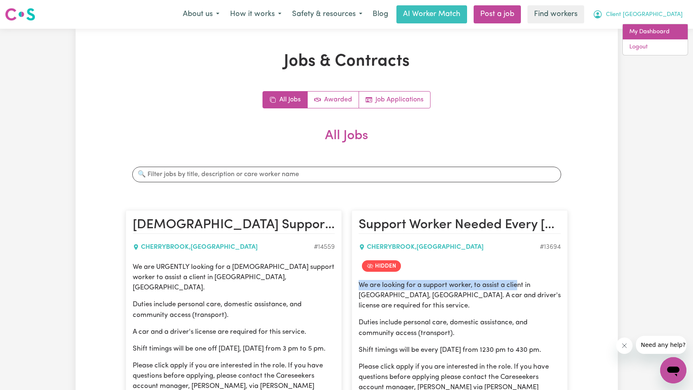  What do you see at coordinates (255, 14) in the screenshot?
I see `button: How it works` at bounding box center [255, 14].